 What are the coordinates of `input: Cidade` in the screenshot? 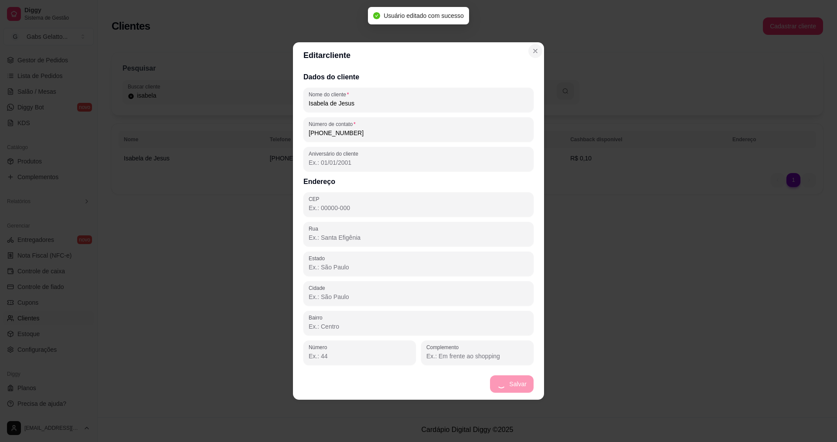 It's located at (418, 297).